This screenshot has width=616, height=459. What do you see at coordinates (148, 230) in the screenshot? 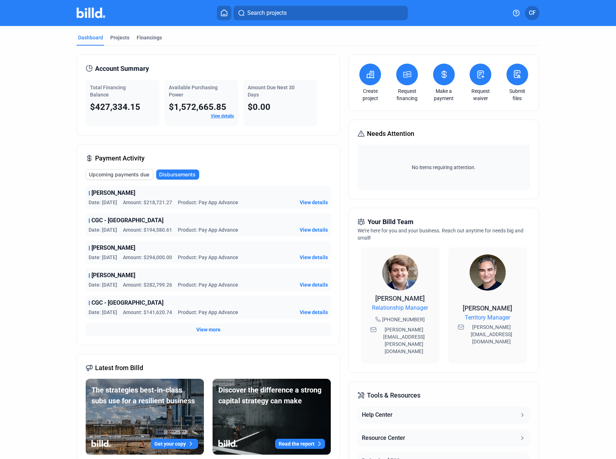
I see `span: Amount: $194,580.61` at bounding box center [148, 230].